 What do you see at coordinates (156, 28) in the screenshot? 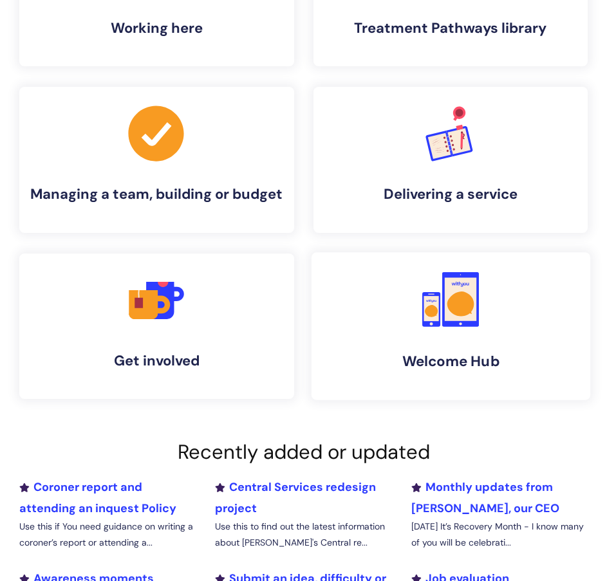
I see `h4: Working here` at bounding box center [156, 28].